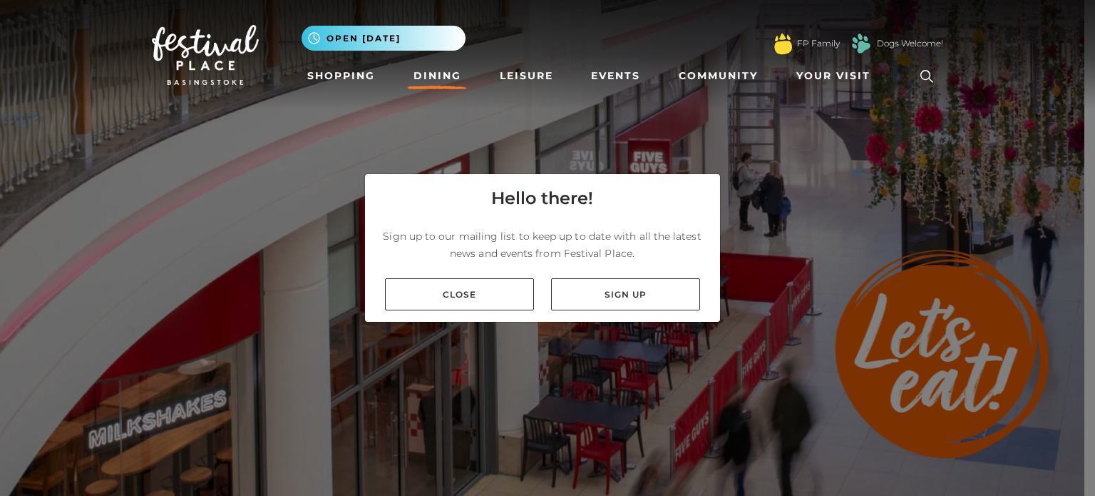 Image resolution: width=1095 pixels, height=496 pixels. What do you see at coordinates (205, 55) in the screenshot?
I see `img: Festival Place Logo` at bounding box center [205, 55].